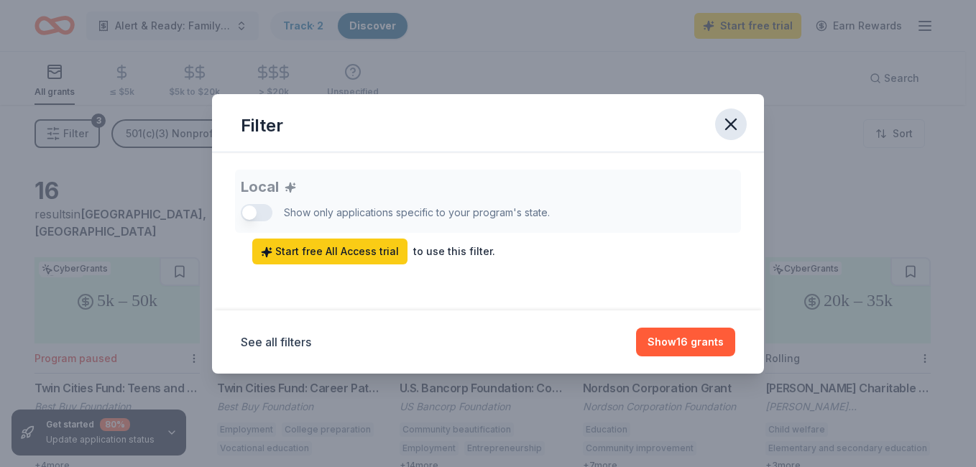 This screenshot has width=976, height=467. What do you see at coordinates (454, 252) in the screenshot?
I see `div: to use this filter.` at bounding box center [454, 252].